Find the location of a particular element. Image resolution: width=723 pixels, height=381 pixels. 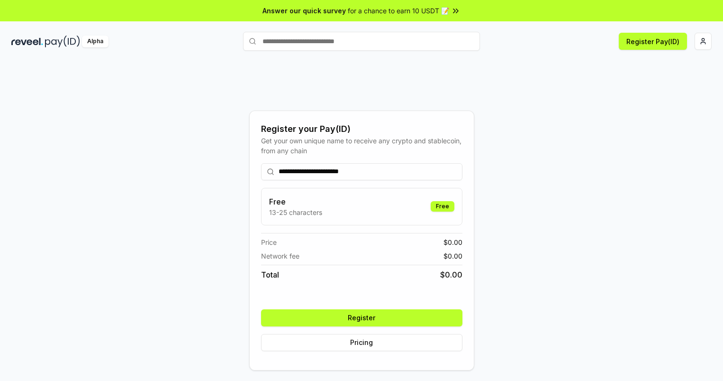

img: reveel_dark is located at coordinates (27, 41).